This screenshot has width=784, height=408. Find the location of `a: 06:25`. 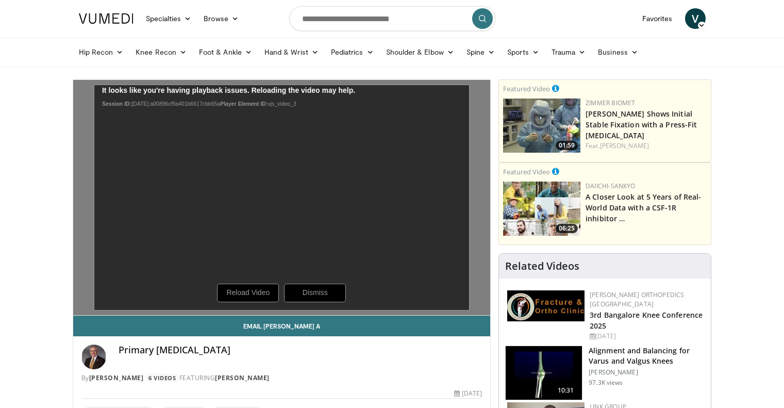

a: 06:25 is located at coordinates (542, 208).